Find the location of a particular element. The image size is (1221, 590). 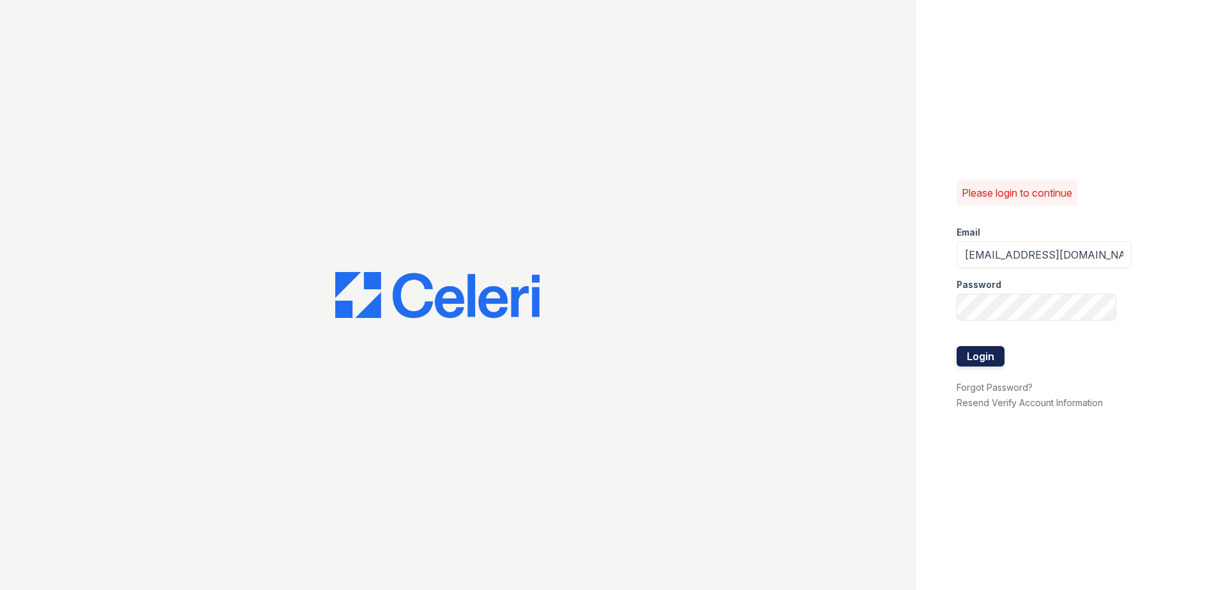

a: Resend Verify Account Information is located at coordinates (1029, 402).